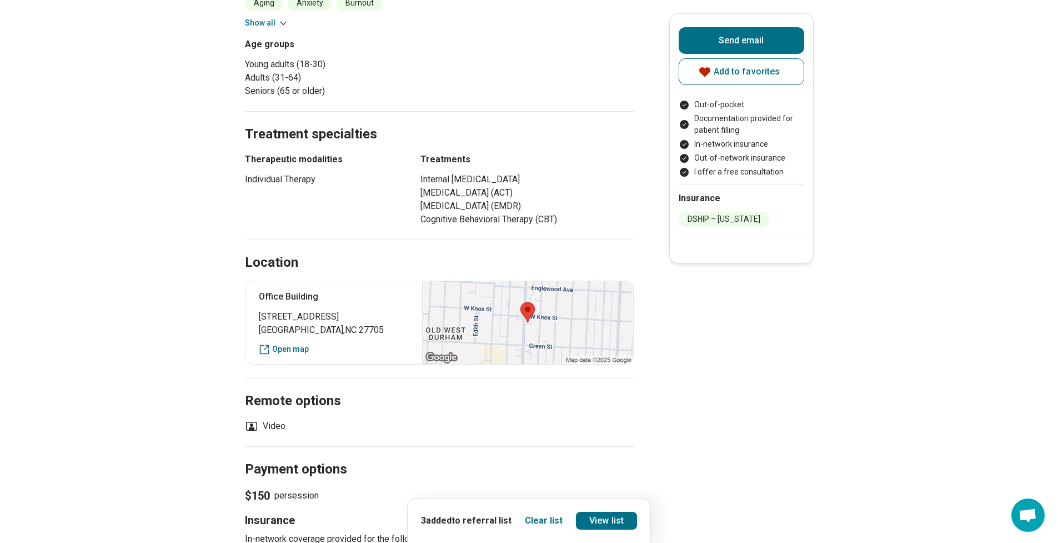  What do you see at coordinates (482, 520) in the screenshot?
I see `span: to referral list` at bounding box center [482, 520].